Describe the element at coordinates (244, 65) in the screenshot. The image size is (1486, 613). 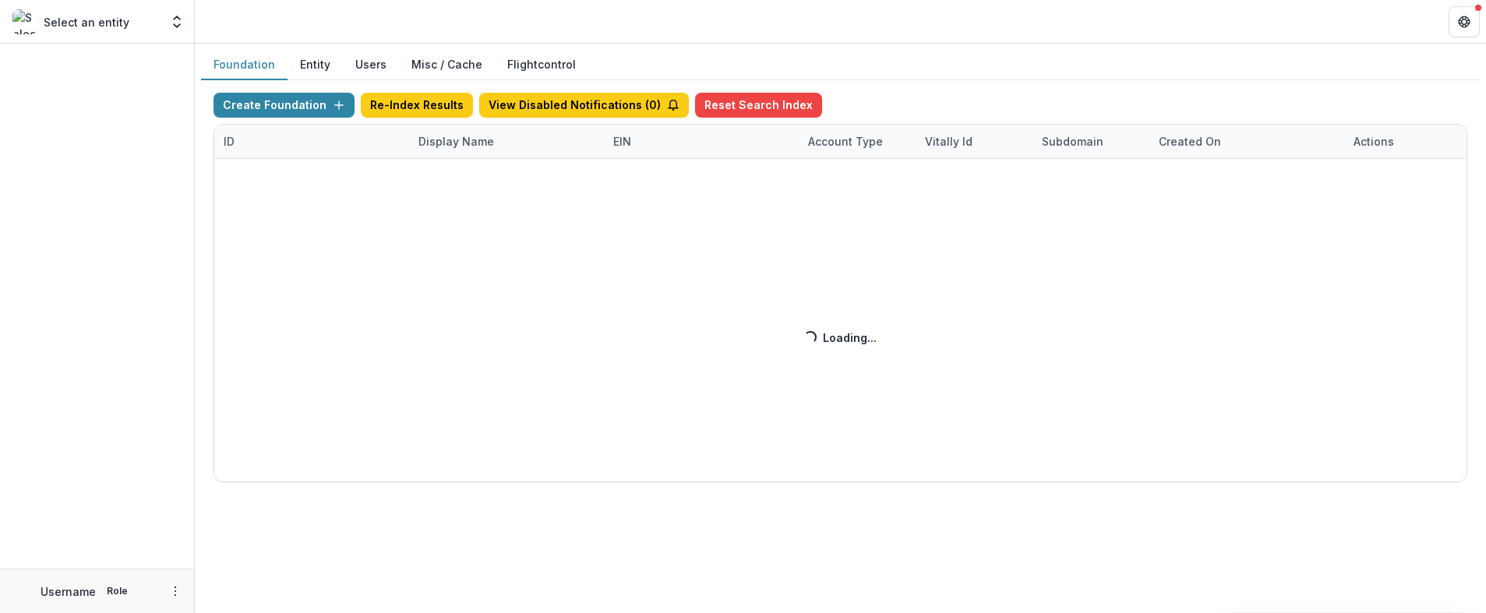
I see `button: Foundation` at that location.